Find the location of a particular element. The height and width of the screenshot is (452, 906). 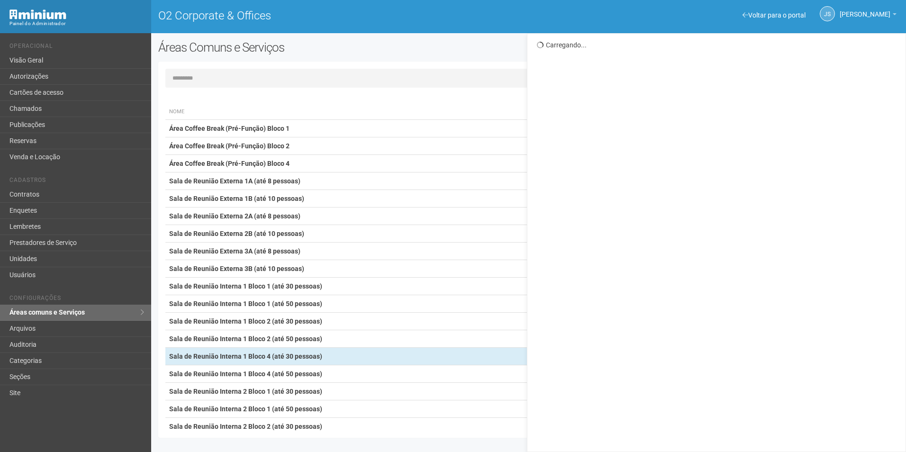

span: Jeferson Souza is located at coordinates (865, 9).